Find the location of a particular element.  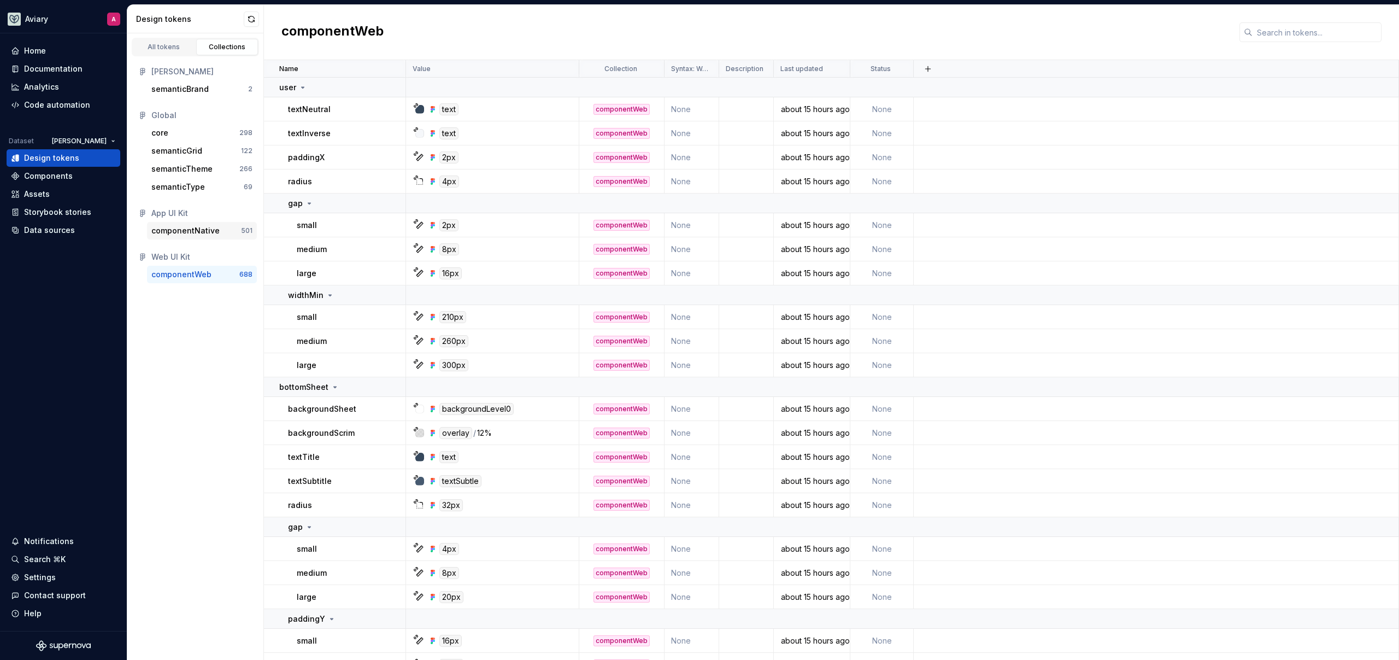

p: gap is located at coordinates (295, 203).